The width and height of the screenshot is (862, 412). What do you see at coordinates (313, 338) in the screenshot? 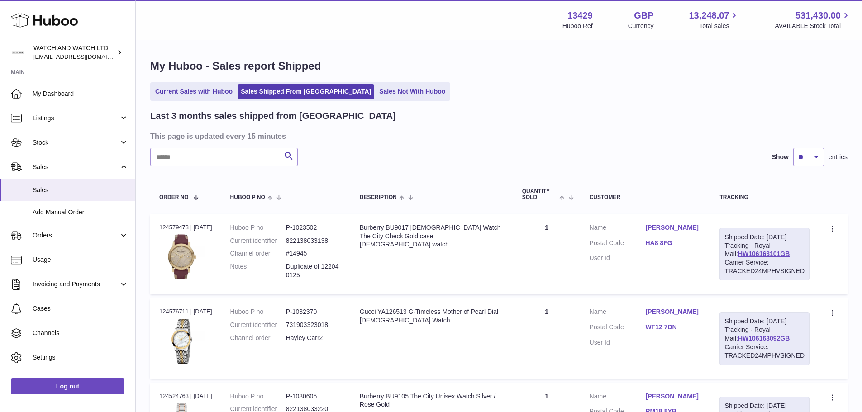
I see `dd: Hayley Carr2` at bounding box center [313, 338].